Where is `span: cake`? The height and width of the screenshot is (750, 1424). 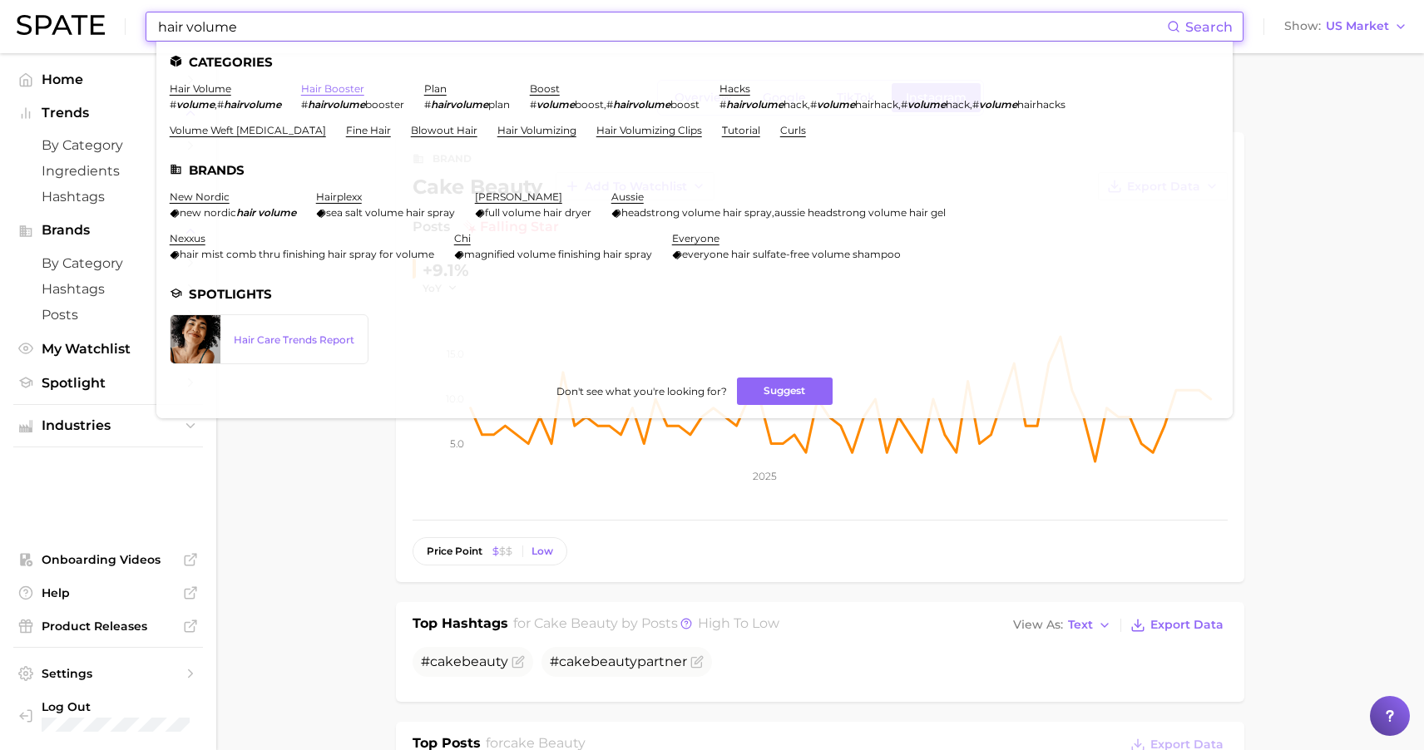 span: cake is located at coordinates (446, 661).